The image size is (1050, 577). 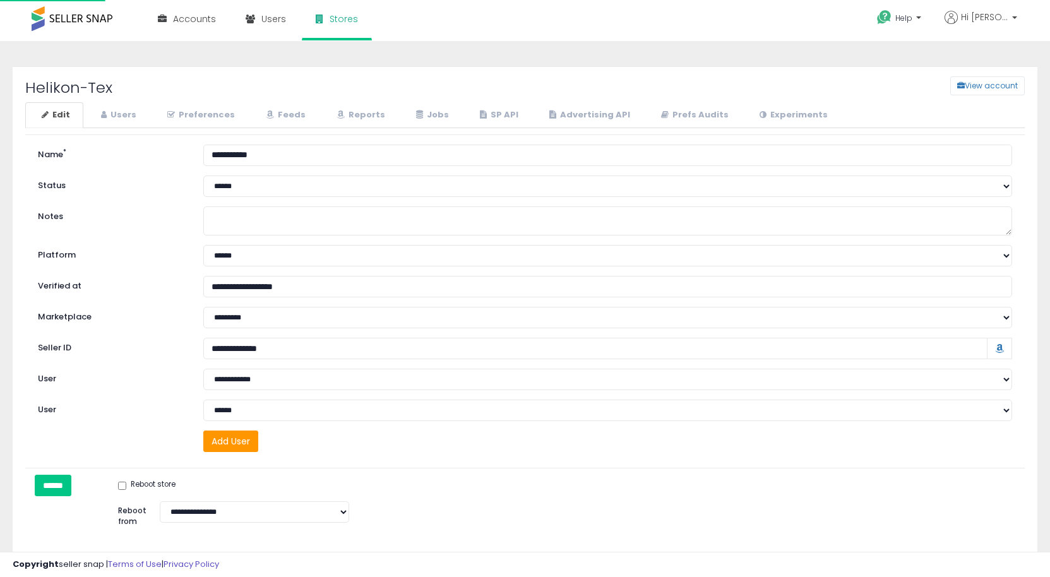 What do you see at coordinates (122, 486) in the screenshot?
I see `input: Reboot store` at bounding box center [122, 486].